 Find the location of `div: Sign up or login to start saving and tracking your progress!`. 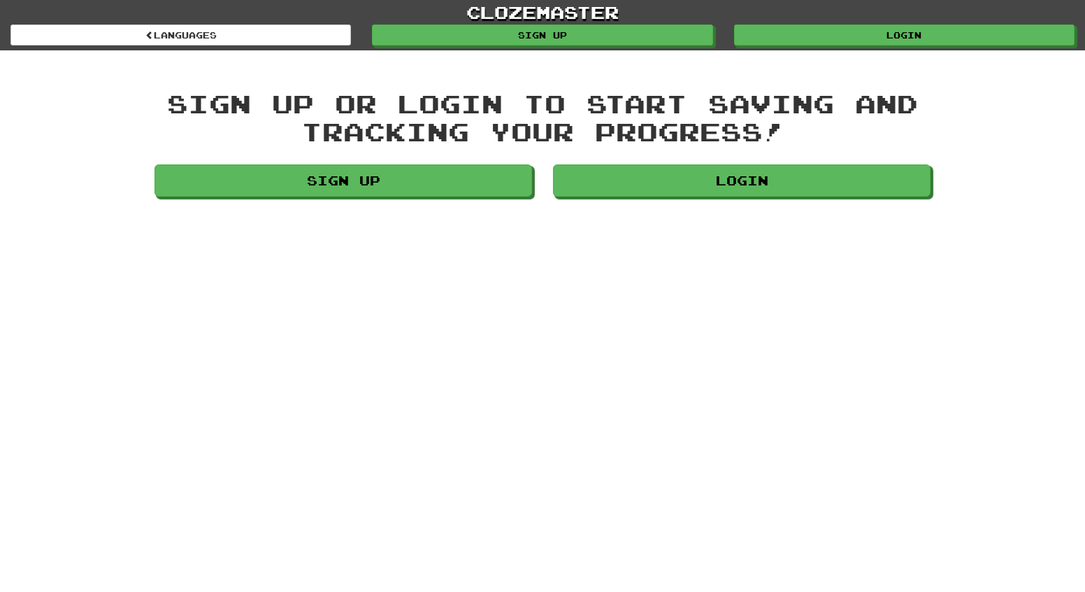

div: Sign up or login to start saving and tracking your progress! is located at coordinates (543, 117).